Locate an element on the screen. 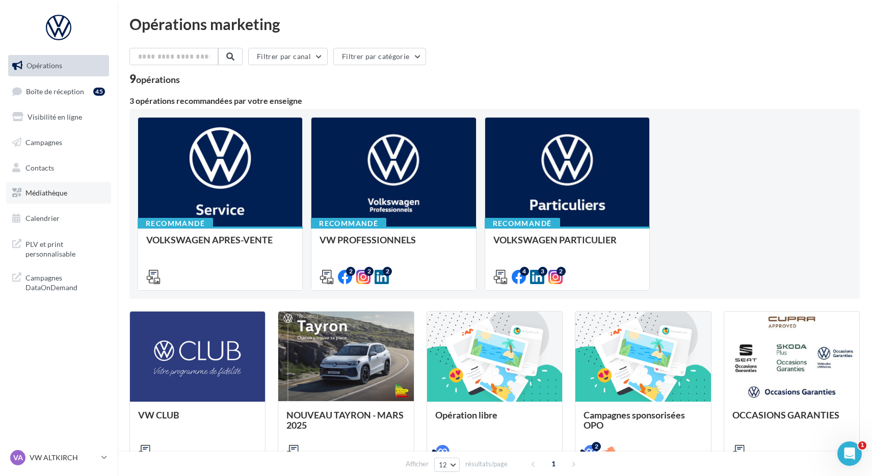 The width and height of the screenshot is (872, 476). a: Contacts is located at coordinates (59, 168).